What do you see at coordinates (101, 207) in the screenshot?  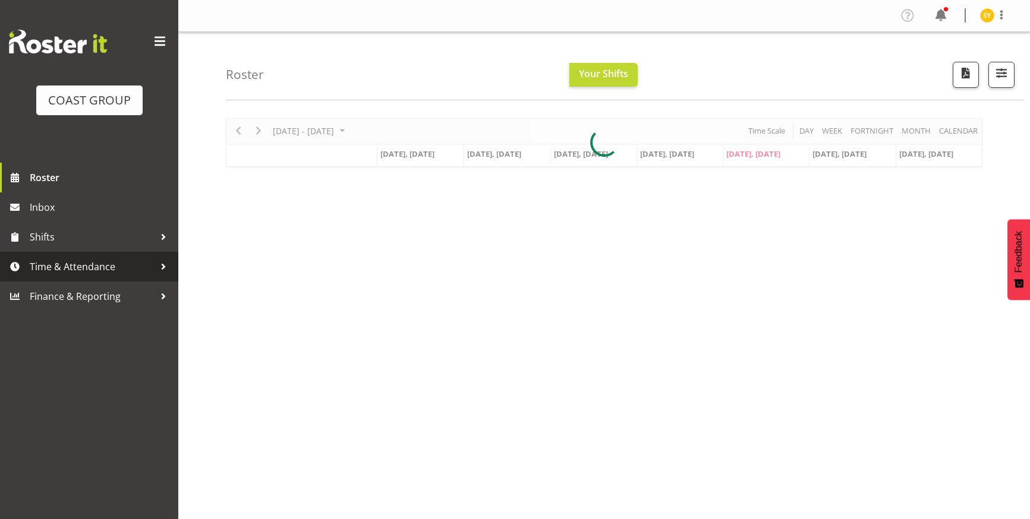 I see `span: Inbox` at bounding box center [101, 207].